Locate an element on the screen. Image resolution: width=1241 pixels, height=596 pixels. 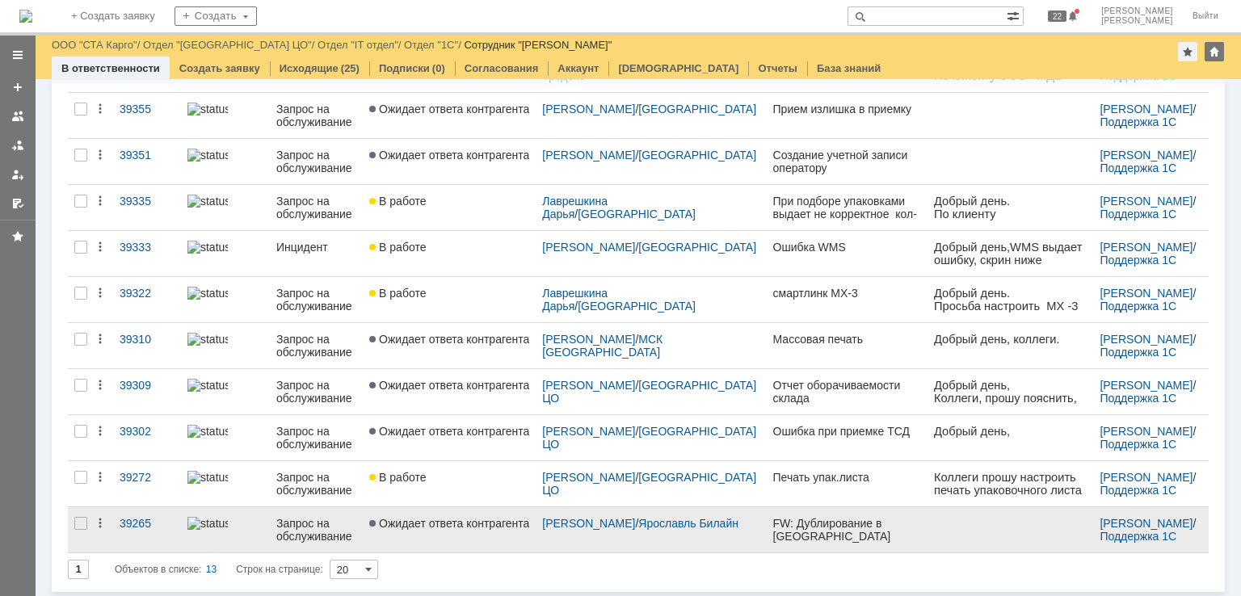
a: Заявки на командах is located at coordinates (18, 116).